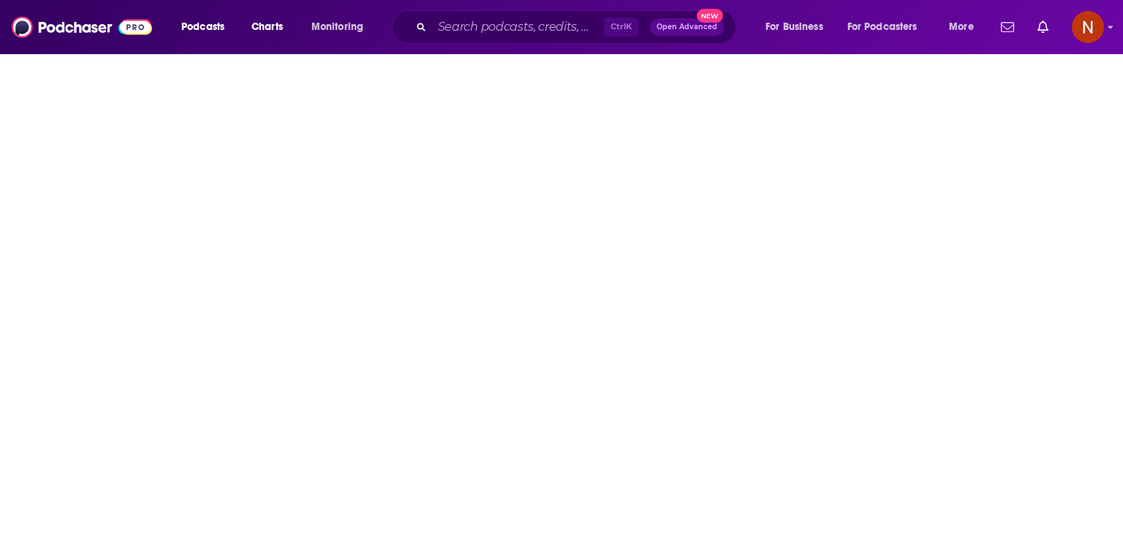  I want to click on span: Podcasts, so click(203, 27).